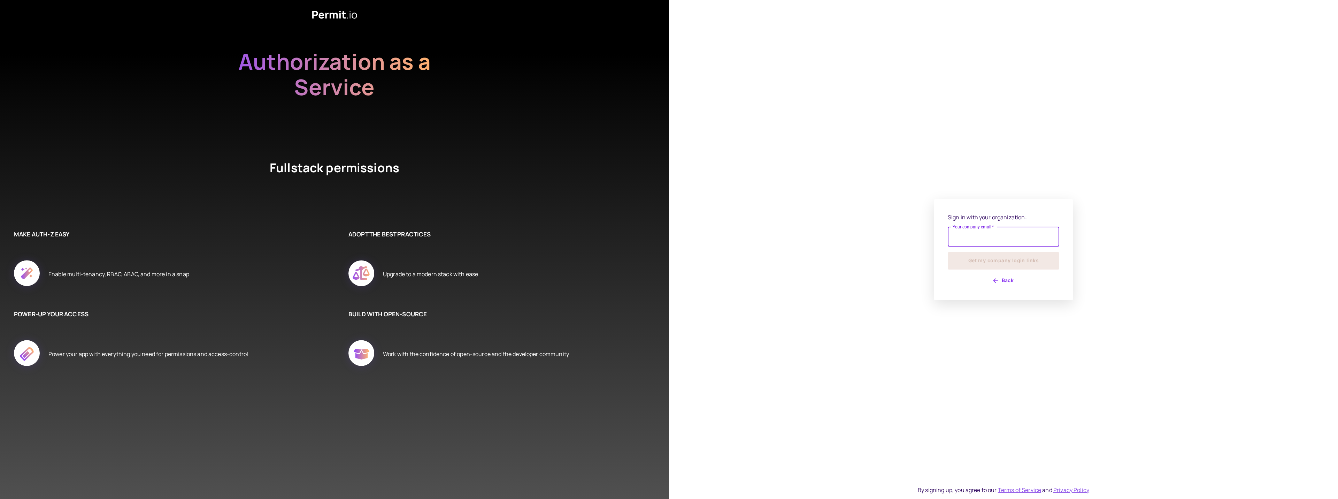  I want to click on a: Terms of Service, so click(1019, 489).